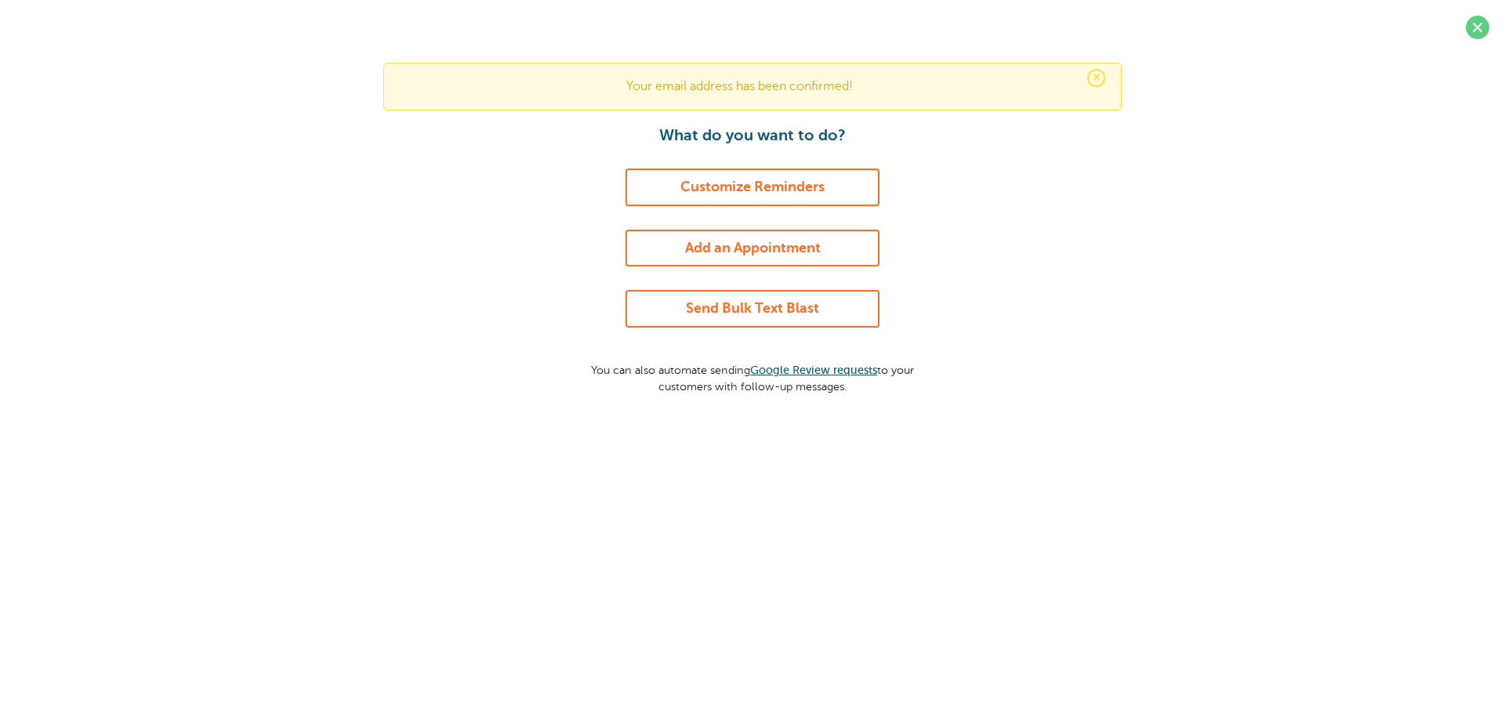 The image size is (1505, 714). Describe the element at coordinates (752, 187) in the screenshot. I see `a: Customize Reminders` at that location.